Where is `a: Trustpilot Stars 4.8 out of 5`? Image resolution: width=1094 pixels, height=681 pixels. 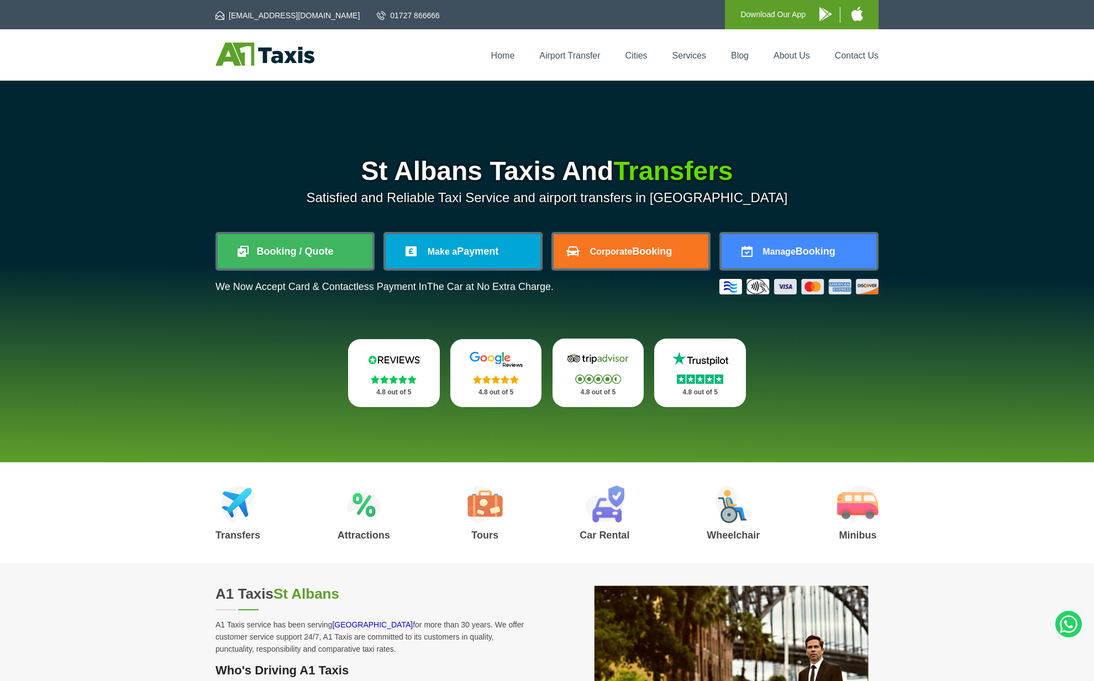 a: Trustpilot Stars 4.8 out of 5 is located at coordinates (700, 373).